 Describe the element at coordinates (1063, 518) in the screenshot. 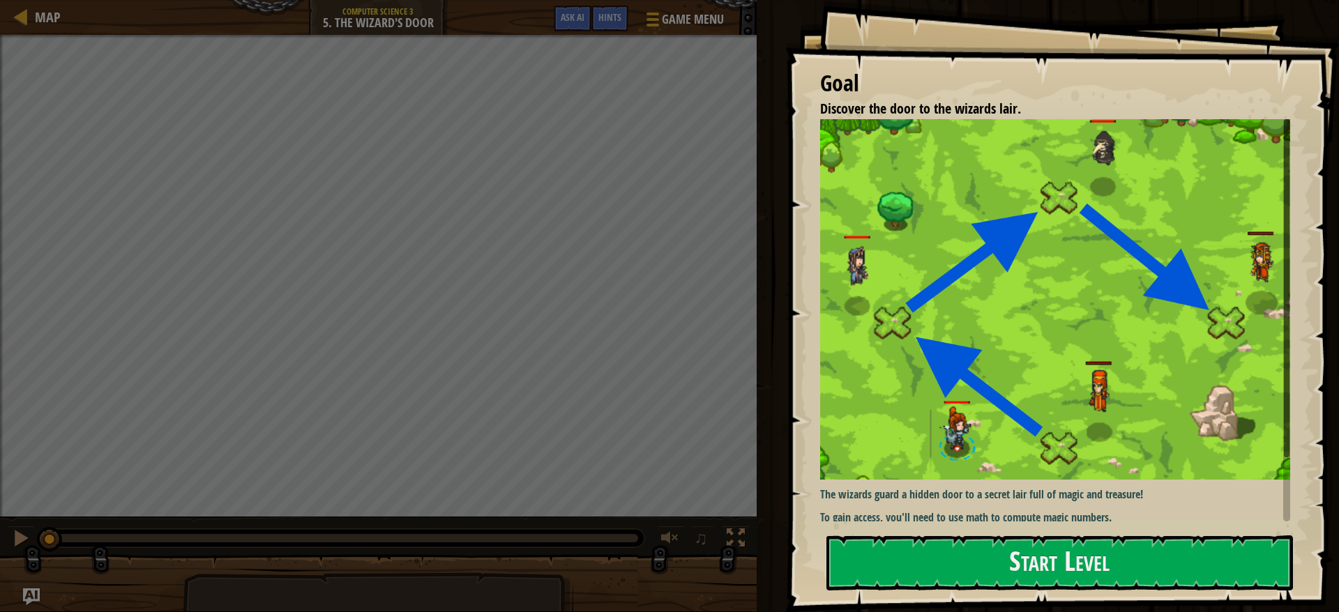

I see `p: To gain access, you'll need to use math to compute magic numbers.` at that location.